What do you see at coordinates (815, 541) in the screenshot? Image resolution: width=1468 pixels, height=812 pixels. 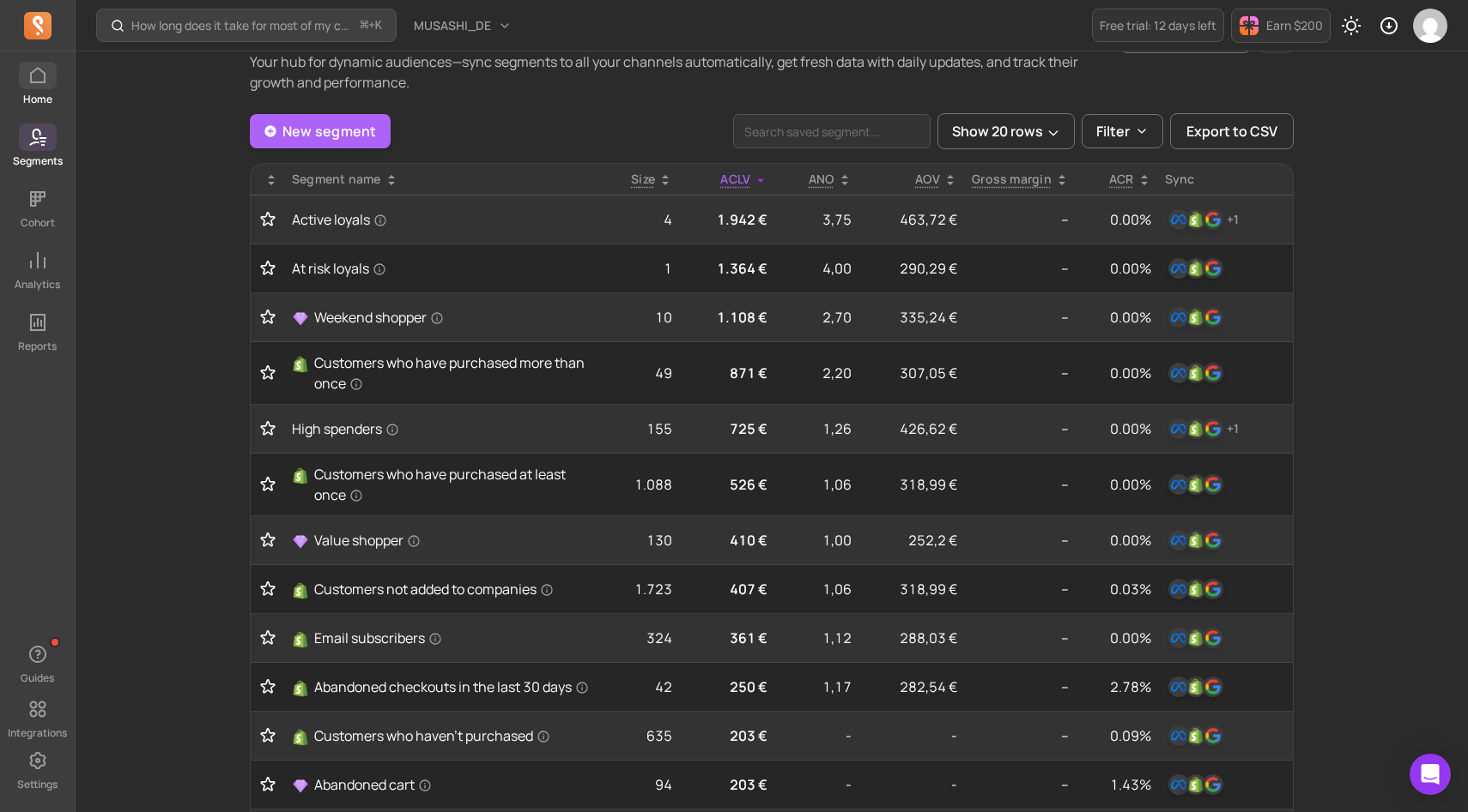 I see `p: 1,00` at bounding box center [815, 541].